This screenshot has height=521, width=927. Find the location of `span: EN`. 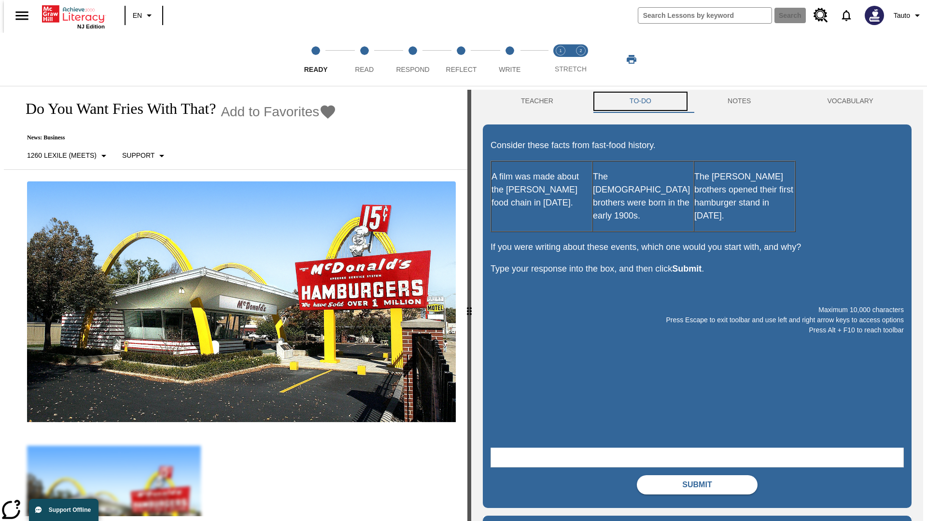

span: EN is located at coordinates (137, 15).